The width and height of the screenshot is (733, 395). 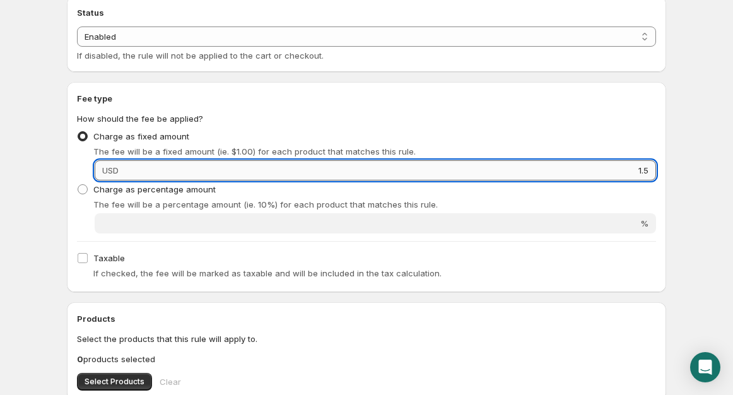 What do you see at coordinates (110, 170) in the screenshot?
I see `span: USD` at bounding box center [110, 170].